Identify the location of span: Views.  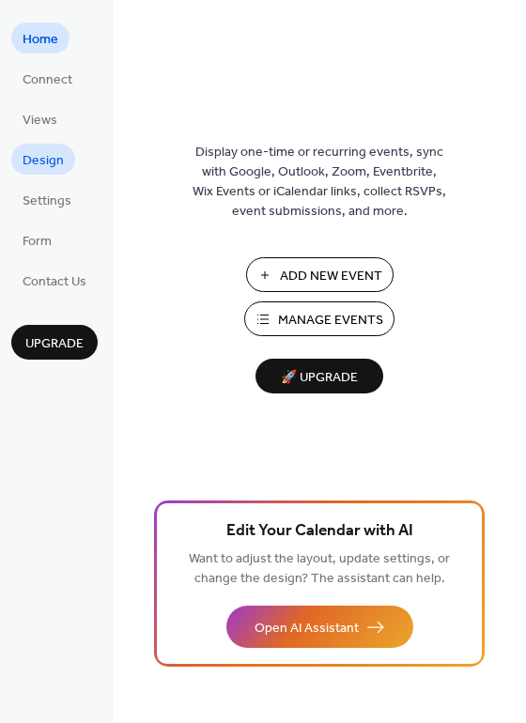
(39, 120).